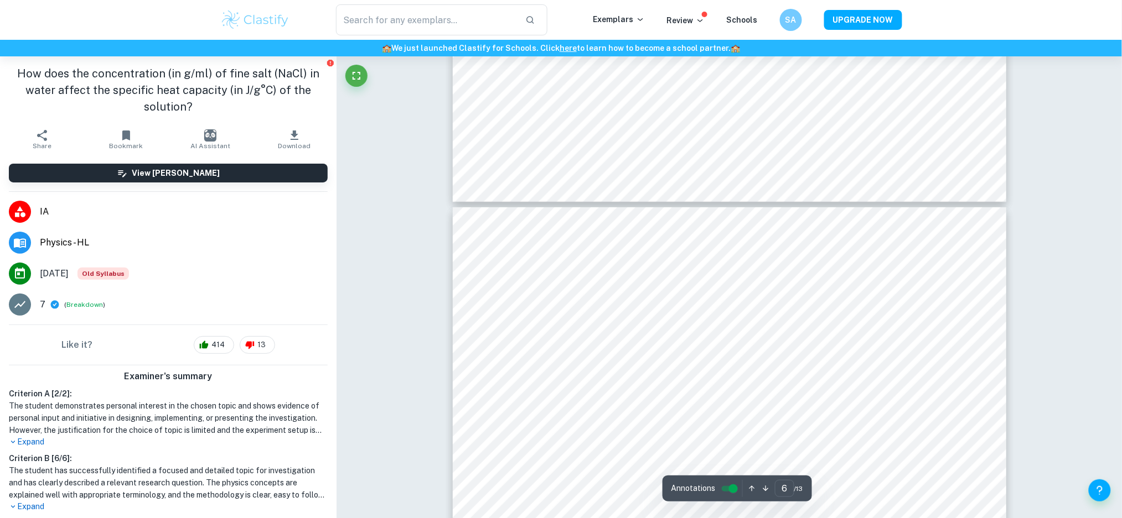 The height and width of the screenshot is (518, 1122). I want to click on img: AI Assistant, so click(210, 136).